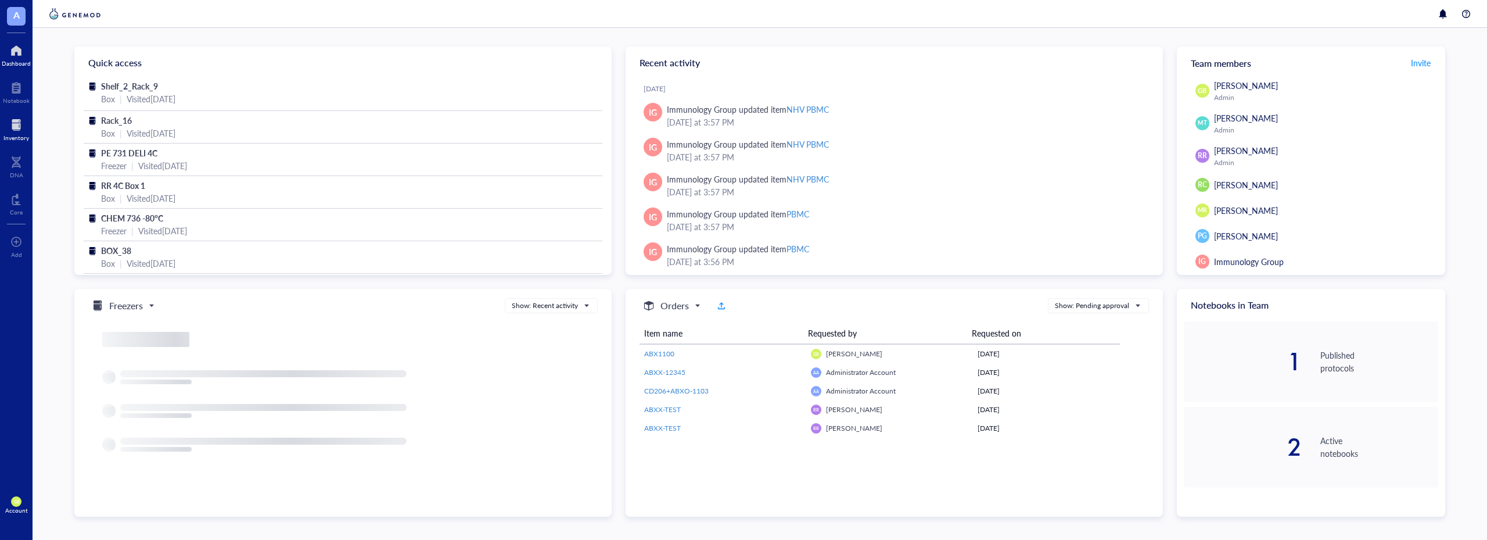 The width and height of the screenshot is (1487, 540). What do you see at coordinates (16, 212) in the screenshot?
I see `div: Core` at bounding box center [16, 212].